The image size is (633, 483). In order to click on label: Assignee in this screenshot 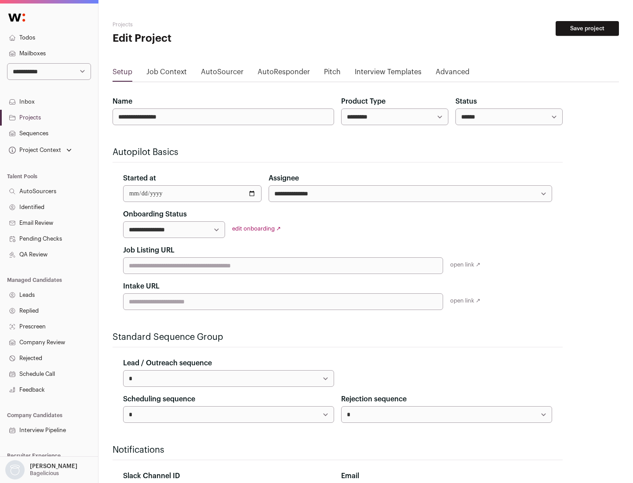, I will do `click(283, 178)`.